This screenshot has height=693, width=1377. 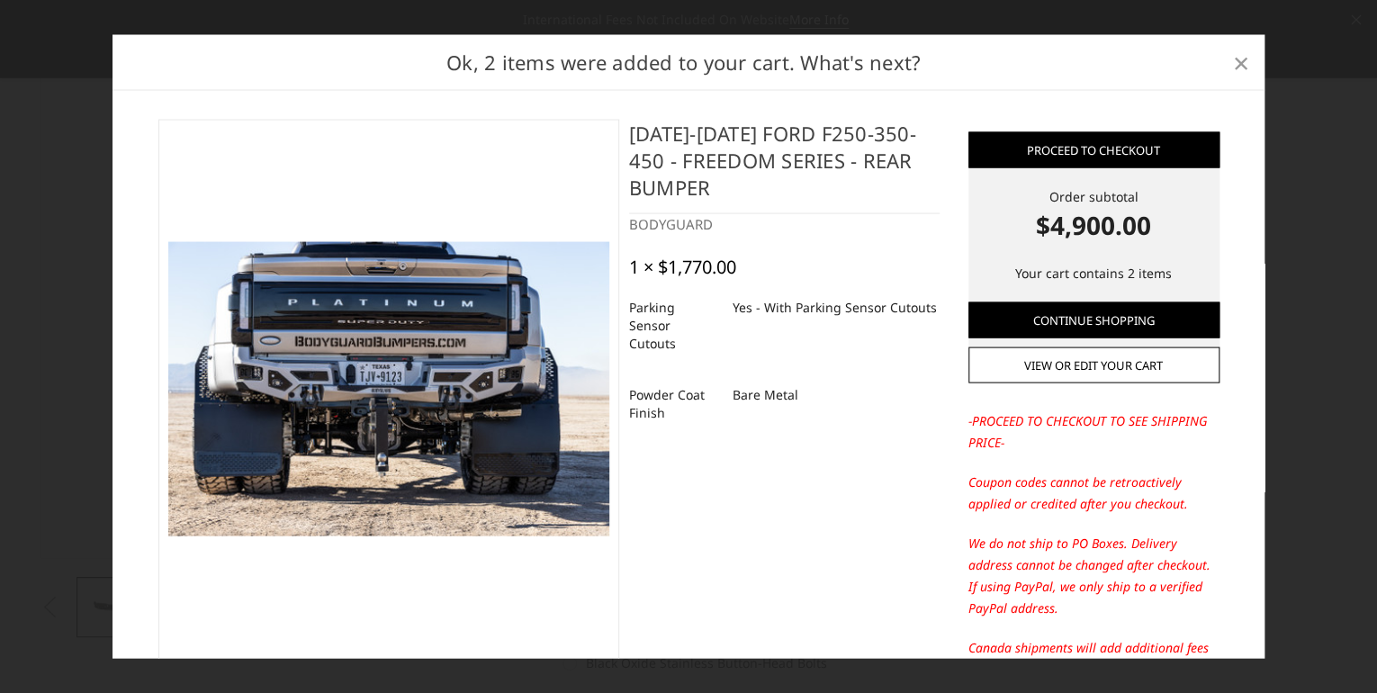 What do you see at coordinates (1241, 62) in the screenshot?
I see `a: Close` at bounding box center [1241, 62].